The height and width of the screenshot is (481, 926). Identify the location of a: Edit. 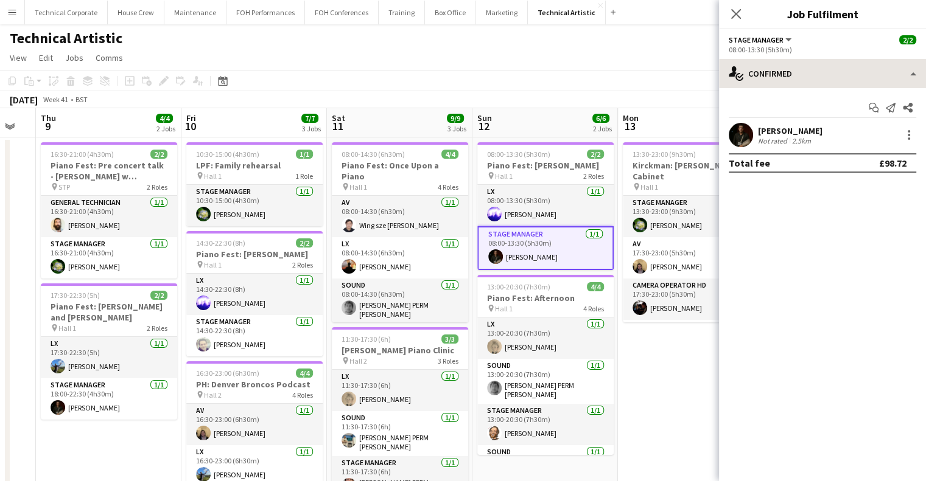
(46, 58).